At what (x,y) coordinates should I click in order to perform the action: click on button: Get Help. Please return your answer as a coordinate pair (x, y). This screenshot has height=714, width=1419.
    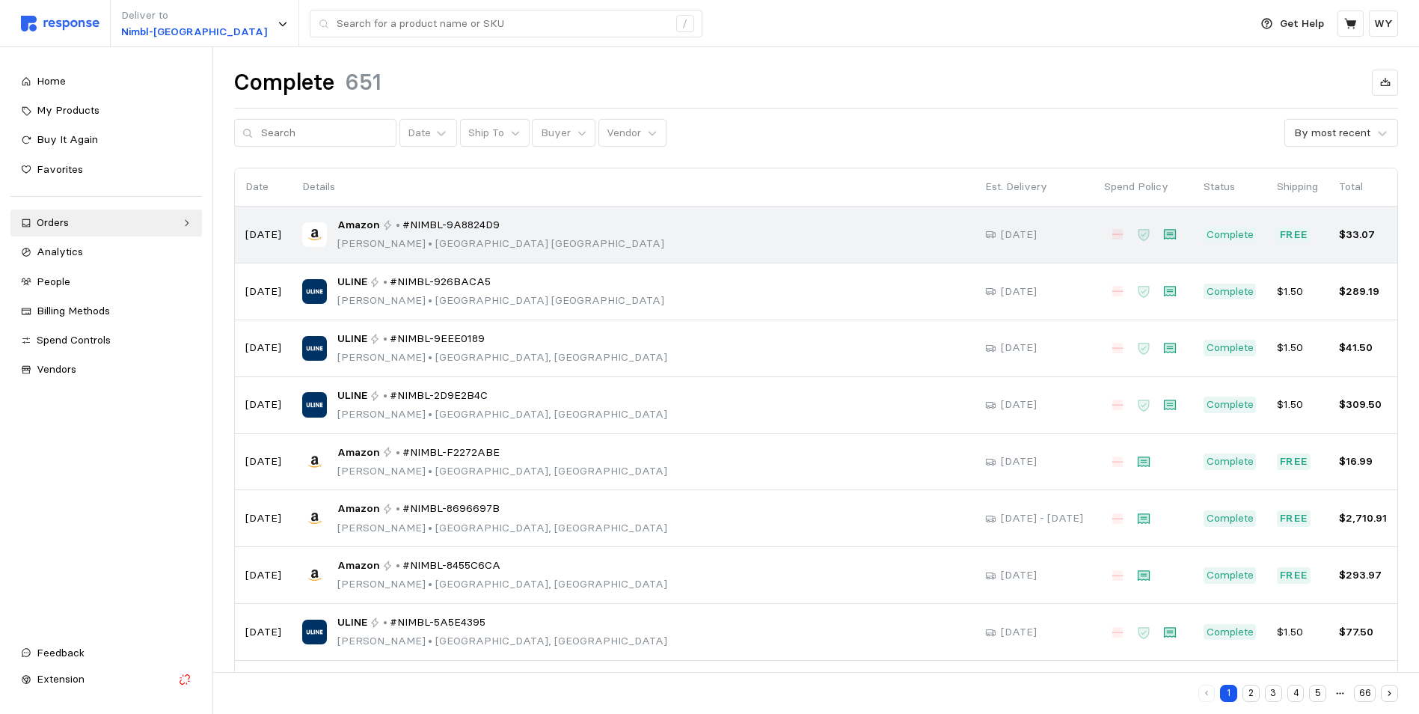
    Looking at the image, I should click on (1293, 24).